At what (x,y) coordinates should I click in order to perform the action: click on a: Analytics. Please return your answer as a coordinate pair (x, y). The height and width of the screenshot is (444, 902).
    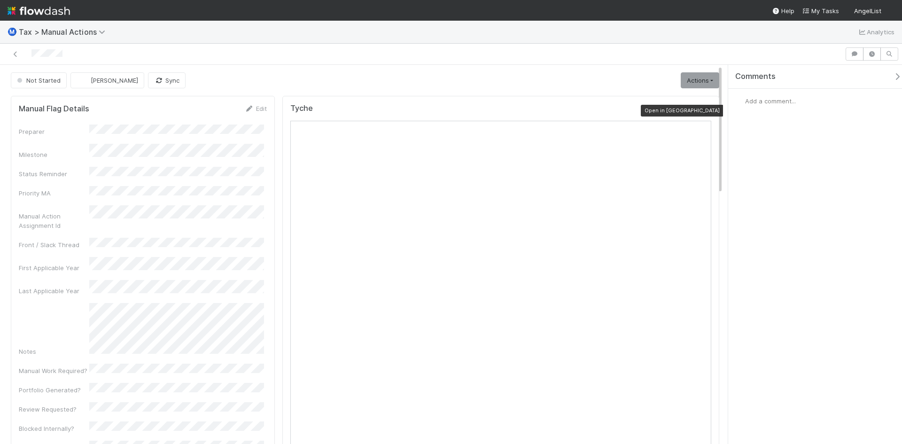
    Looking at the image, I should click on (876, 32).